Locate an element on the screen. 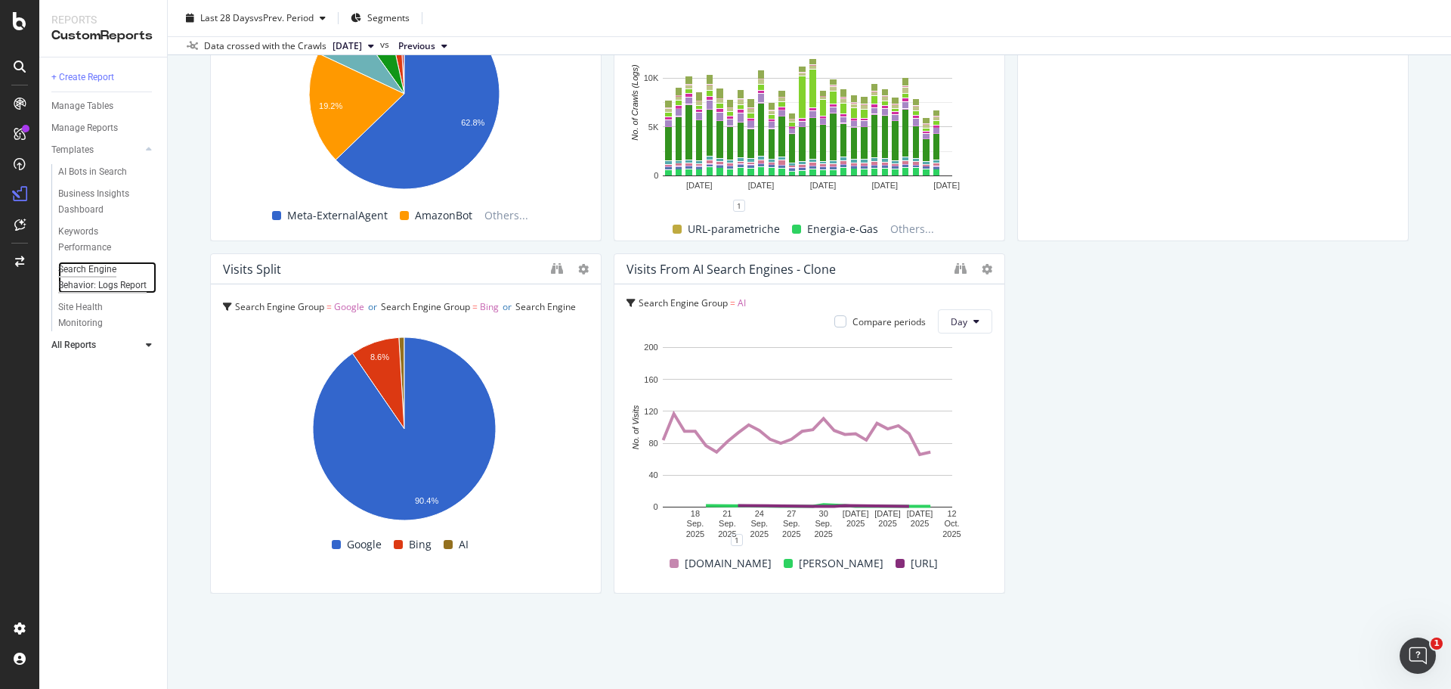 Image resolution: width=1451 pixels, height=689 pixels. span: Energia-e-Gas is located at coordinates (843, 229).